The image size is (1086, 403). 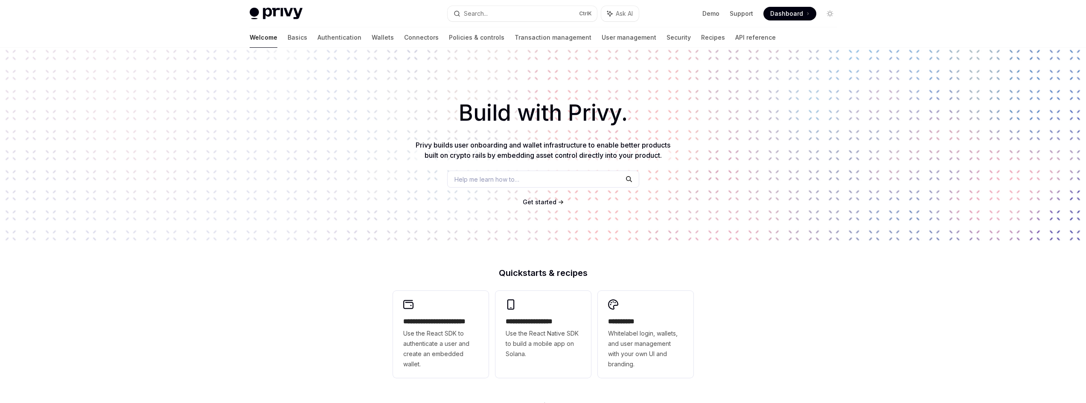 I want to click on a: Recipes, so click(x=713, y=38).